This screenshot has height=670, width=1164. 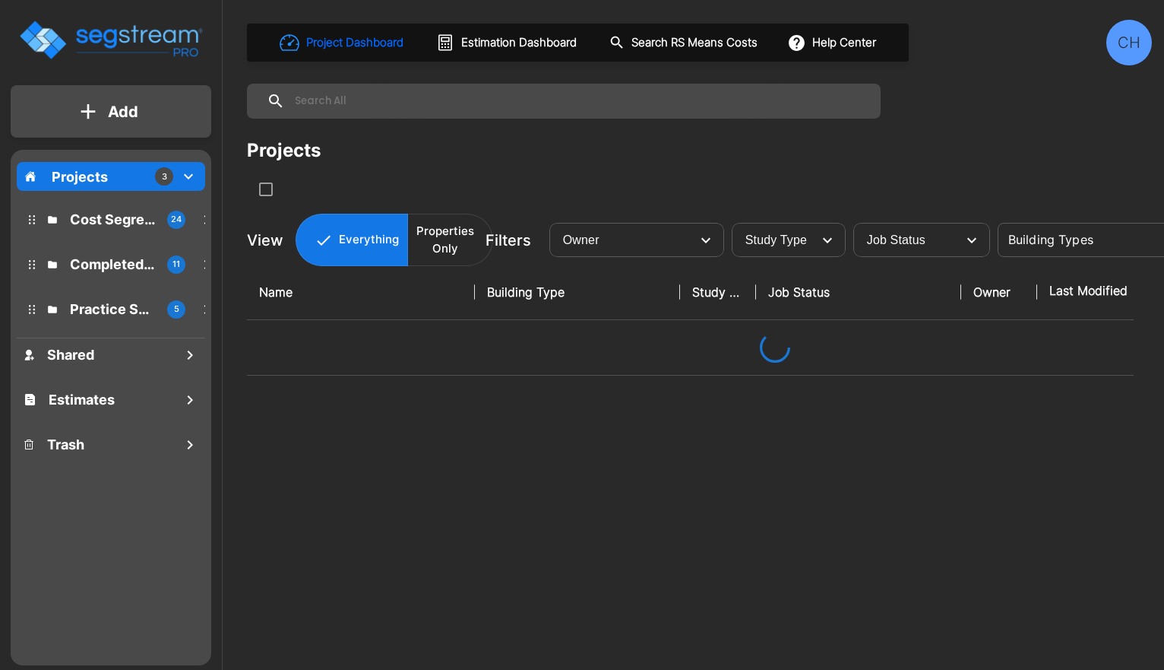 I want to click on p: Everything, so click(x=369, y=239).